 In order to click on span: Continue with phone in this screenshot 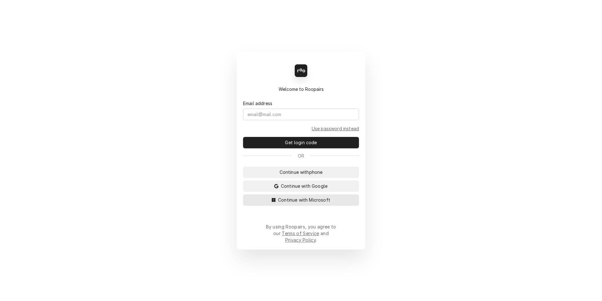, I will do `click(301, 172)`.